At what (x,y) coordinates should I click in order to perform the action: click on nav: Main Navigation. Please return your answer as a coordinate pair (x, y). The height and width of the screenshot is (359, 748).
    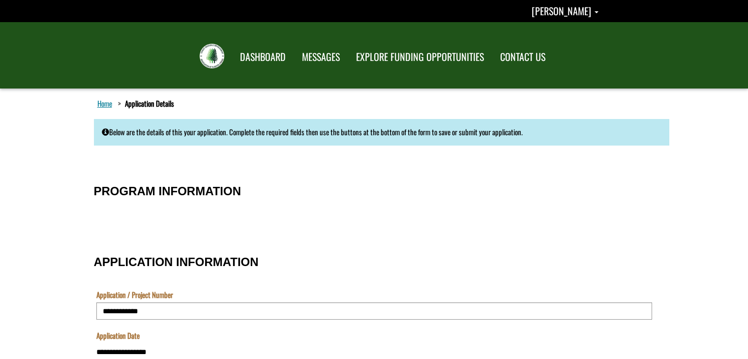
    Looking at the image, I should click on (392, 56).